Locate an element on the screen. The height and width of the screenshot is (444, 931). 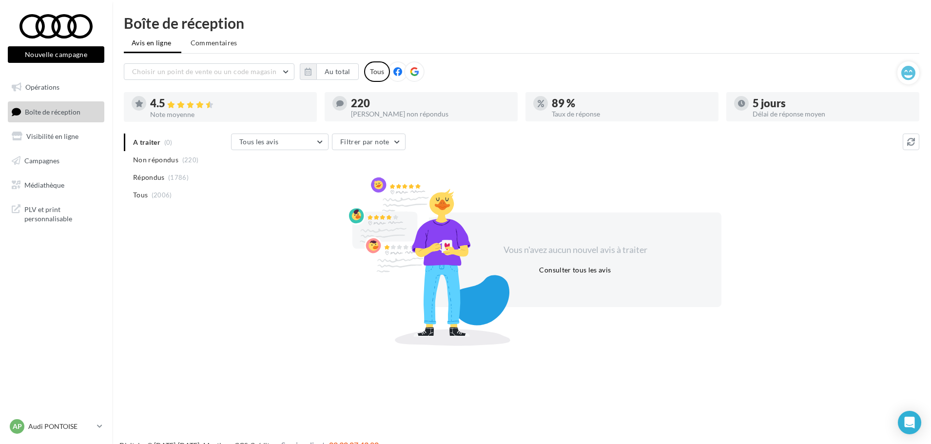
span: Tous is located at coordinates (140, 195).